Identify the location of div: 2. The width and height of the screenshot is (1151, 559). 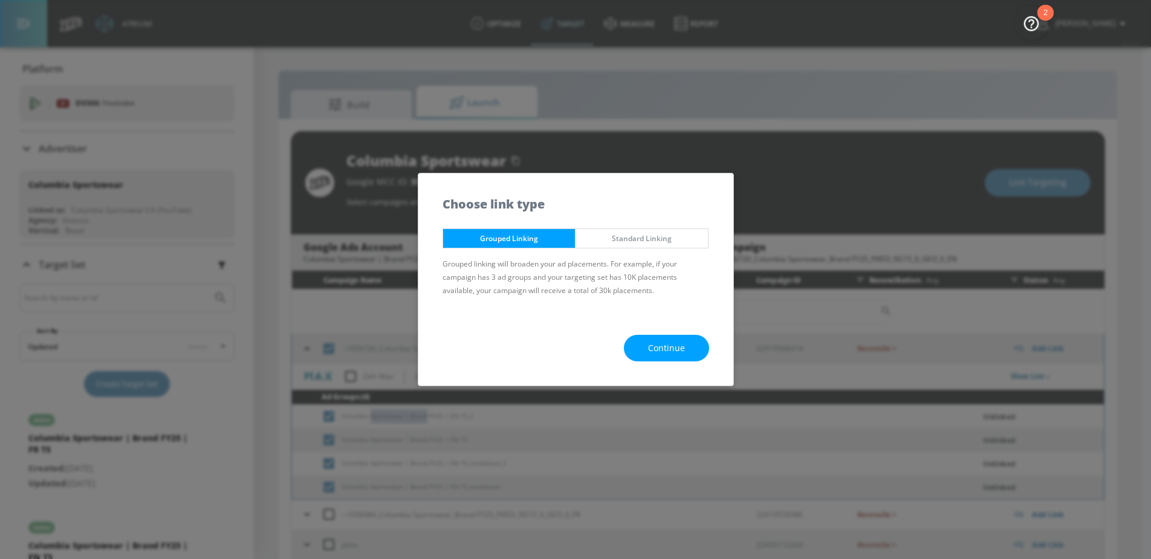
(1045, 21).